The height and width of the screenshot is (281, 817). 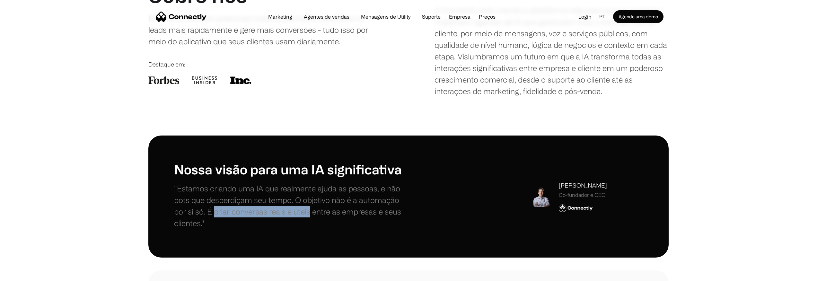 What do you see at coordinates (291, 206) in the screenshot?
I see `p: "Estamos criando uma IA que realmente ajuda as pessoas, e não bots que desperdiçam seu tempo. O o...` at bounding box center [291, 206].